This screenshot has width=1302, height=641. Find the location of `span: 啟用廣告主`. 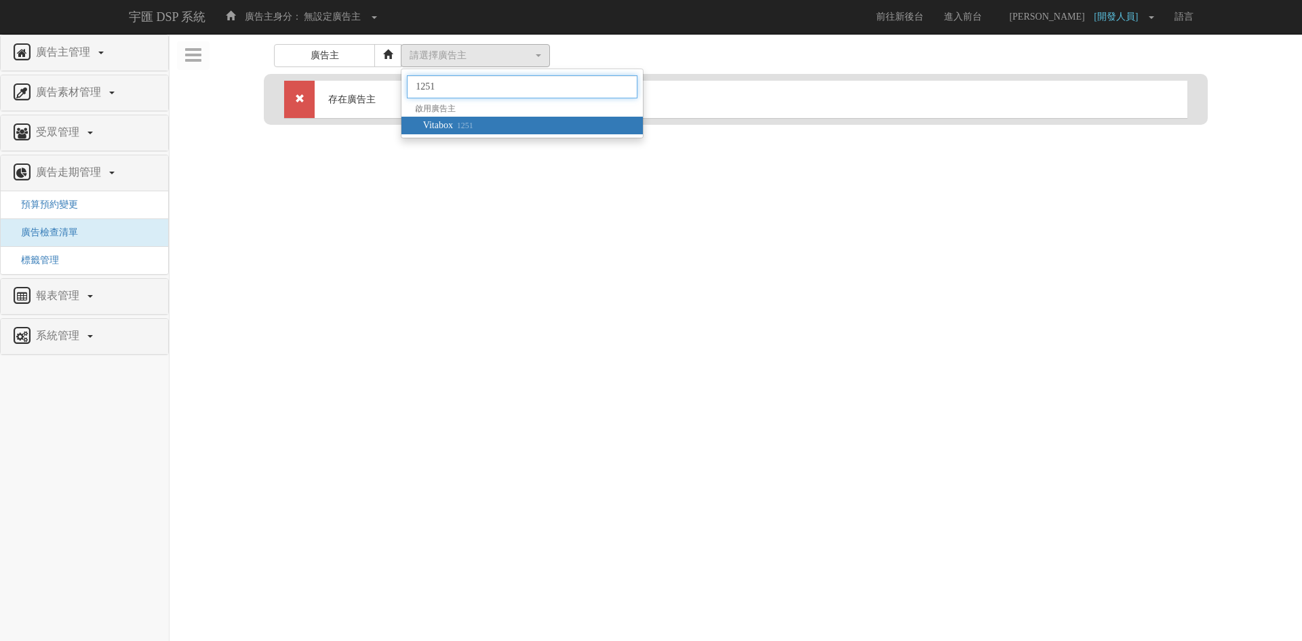

span: 啟用廣告主 is located at coordinates (435, 109).